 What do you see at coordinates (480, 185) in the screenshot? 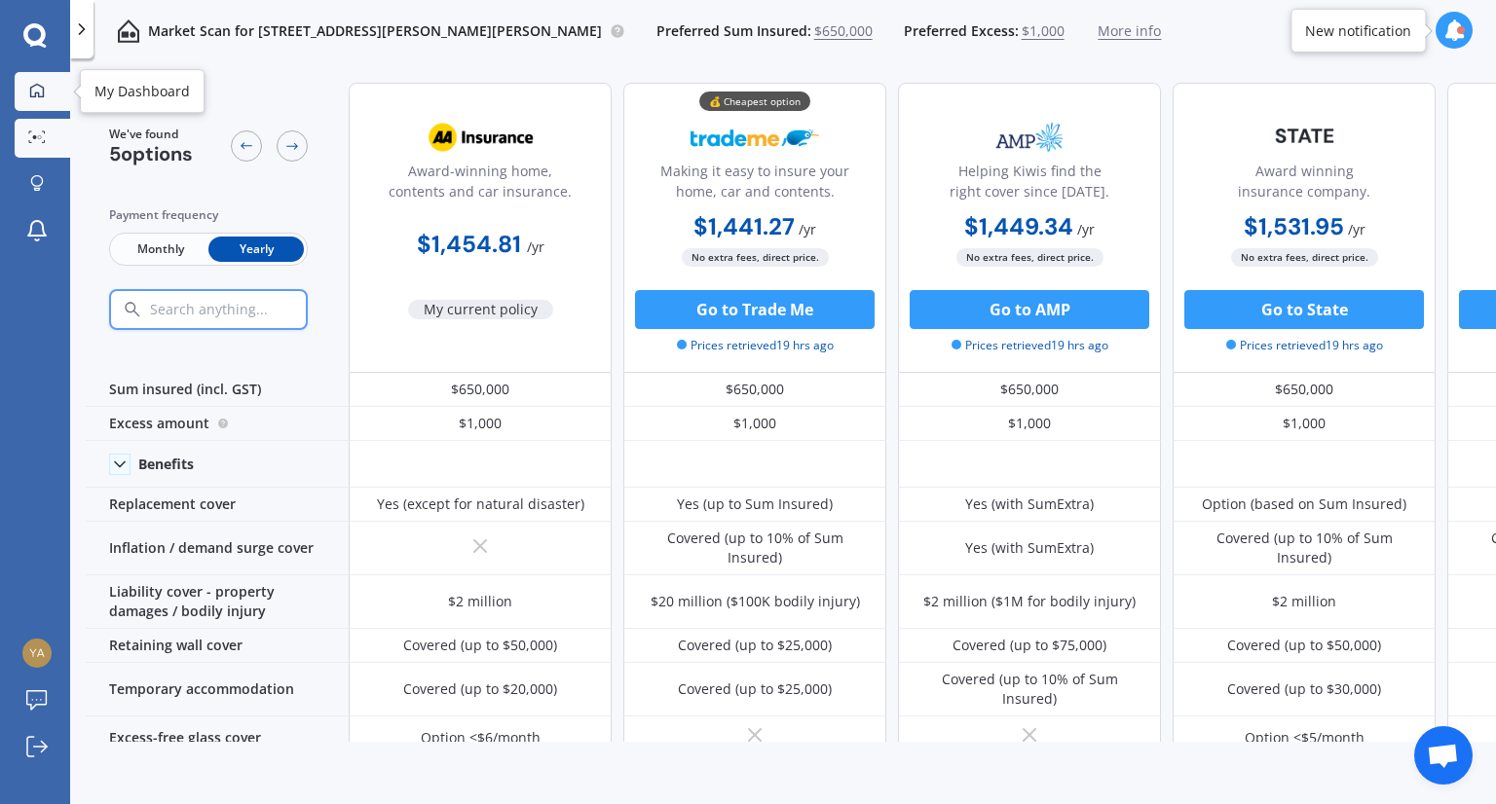
I see `div: Award-winning home, contents and car insurance.` at bounding box center [480, 185].